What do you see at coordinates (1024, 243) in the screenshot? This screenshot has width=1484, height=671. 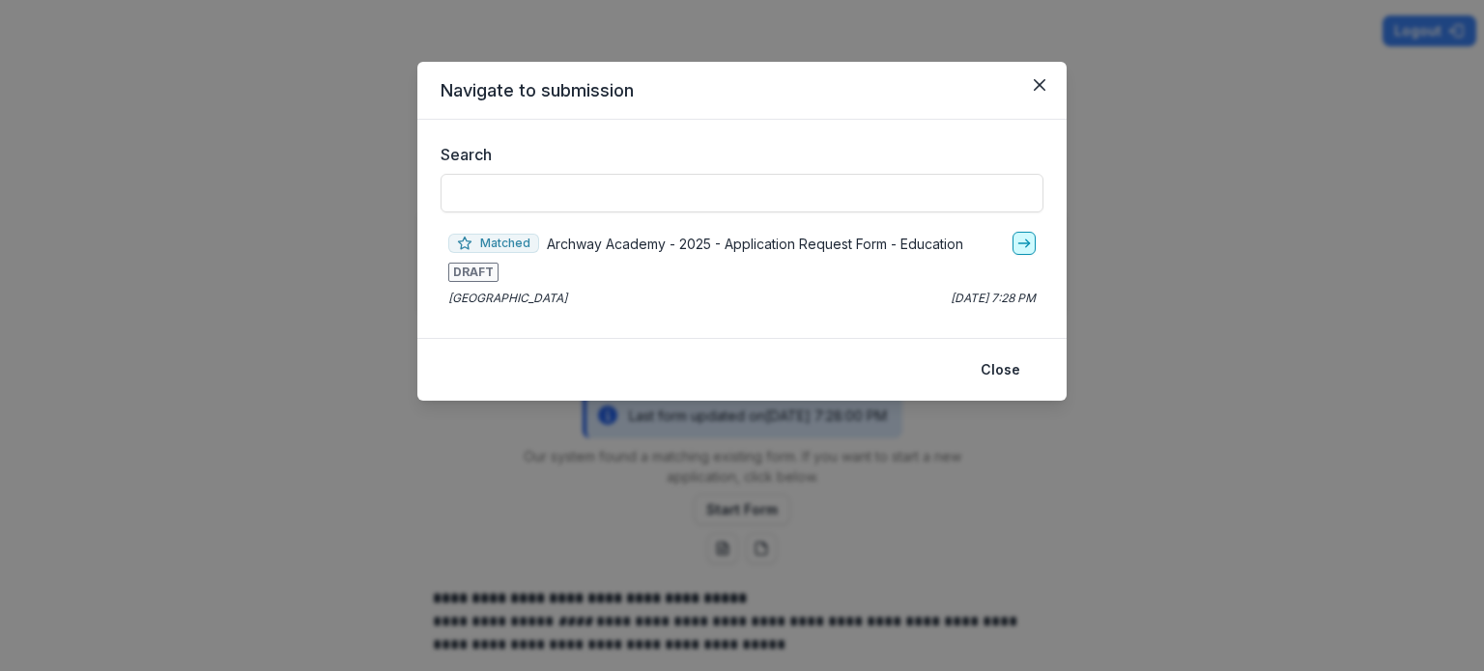 I see `a: go-to` at bounding box center [1024, 243].